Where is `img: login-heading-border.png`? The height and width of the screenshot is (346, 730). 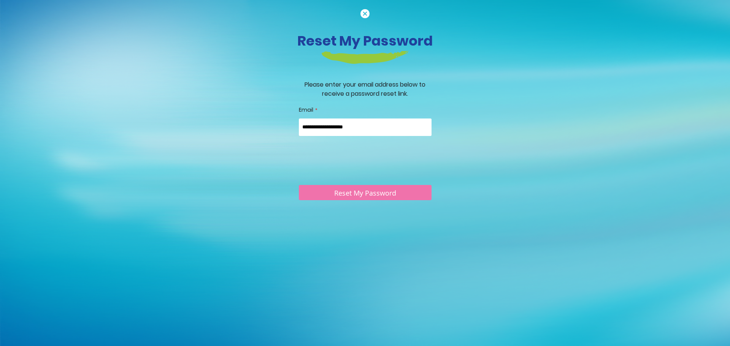
img: login-heading-border.png is located at coordinates (365, 57).